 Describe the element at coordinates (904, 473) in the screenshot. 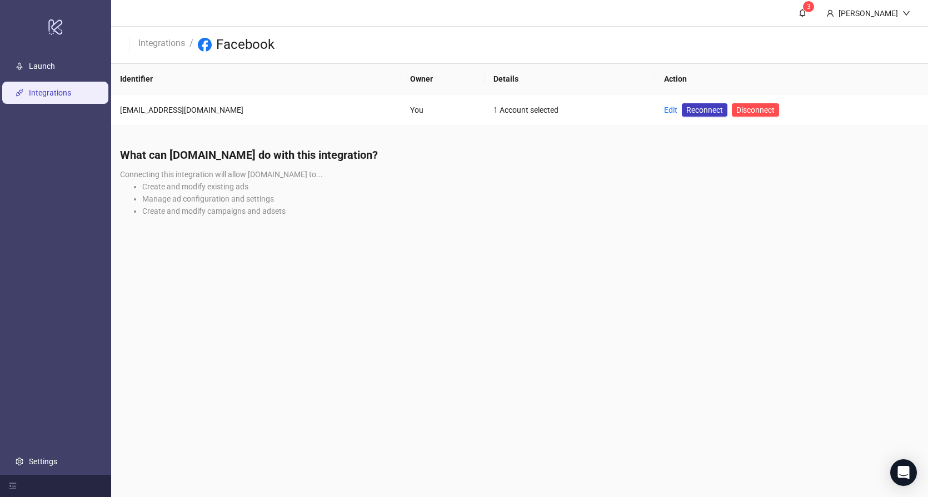

I see `div: Open Intercom Messenger` at that location.